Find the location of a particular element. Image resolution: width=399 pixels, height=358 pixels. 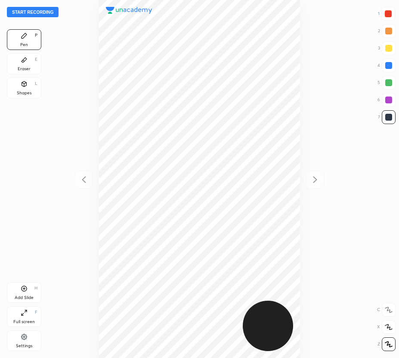

img: logo.38c385cc.svg is located at coordinates (129, 10).